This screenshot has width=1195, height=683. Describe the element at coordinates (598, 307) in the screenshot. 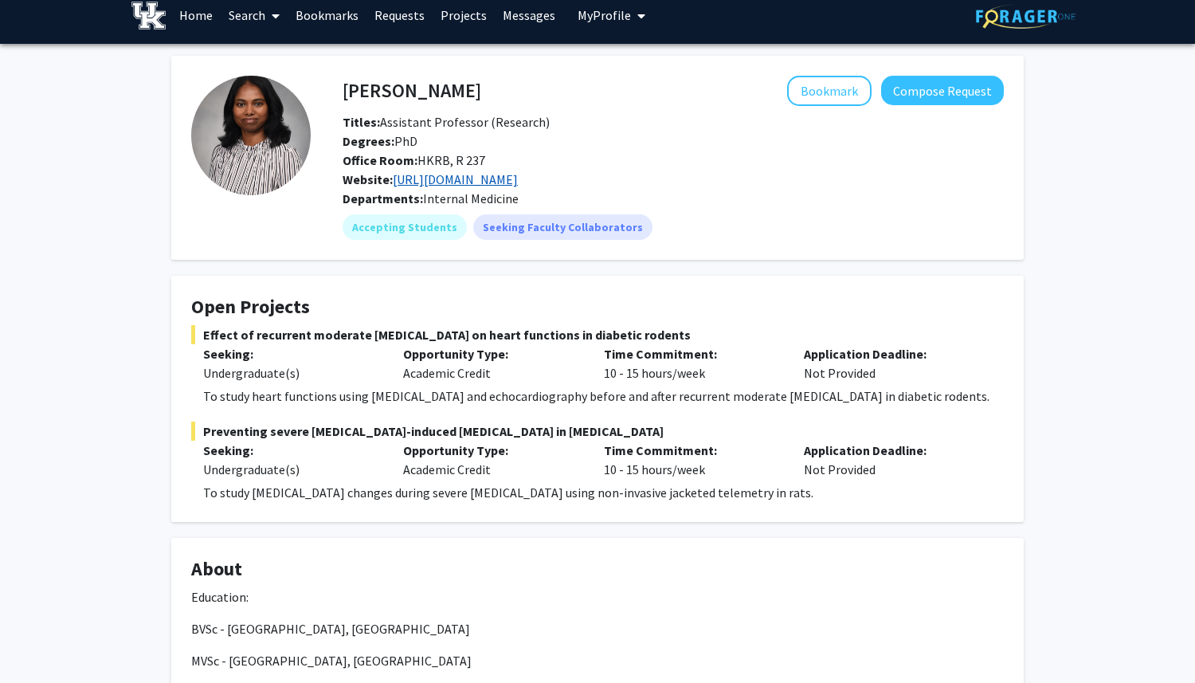

I see `h4: Open Projects` at that location.